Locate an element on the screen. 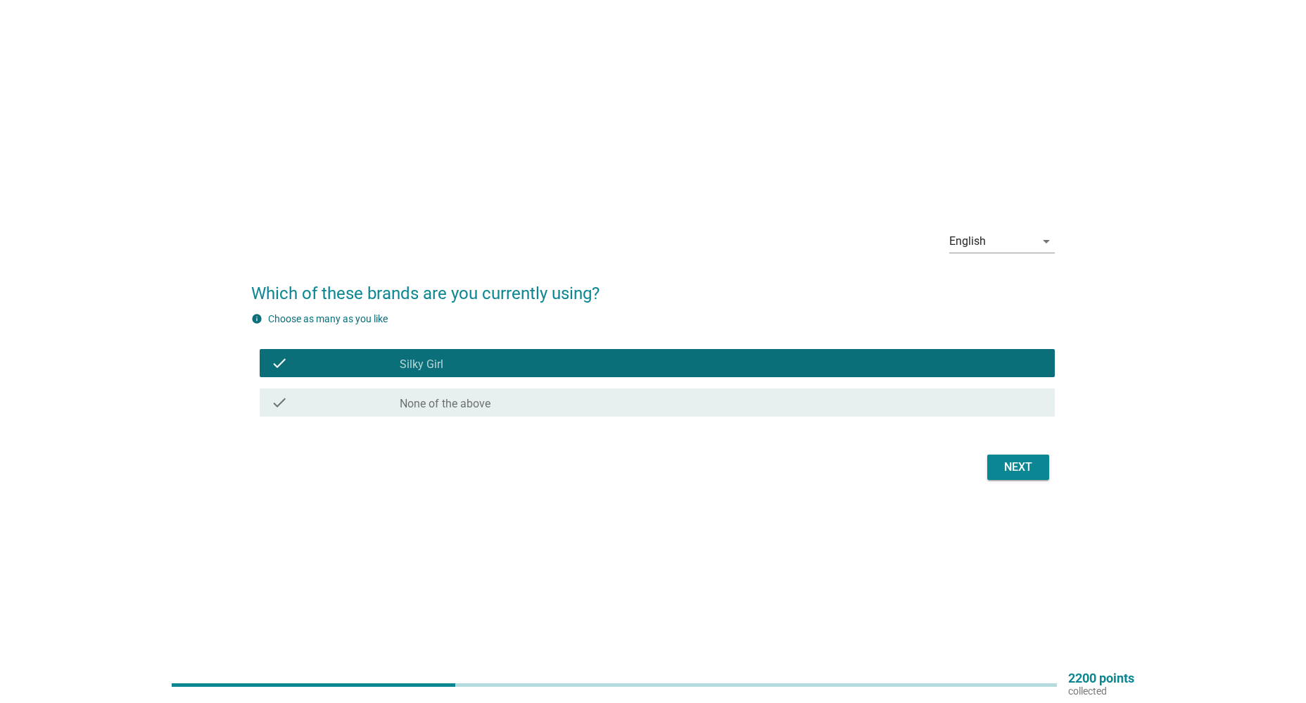  label: None of the above is located at coordinates (445, 404).